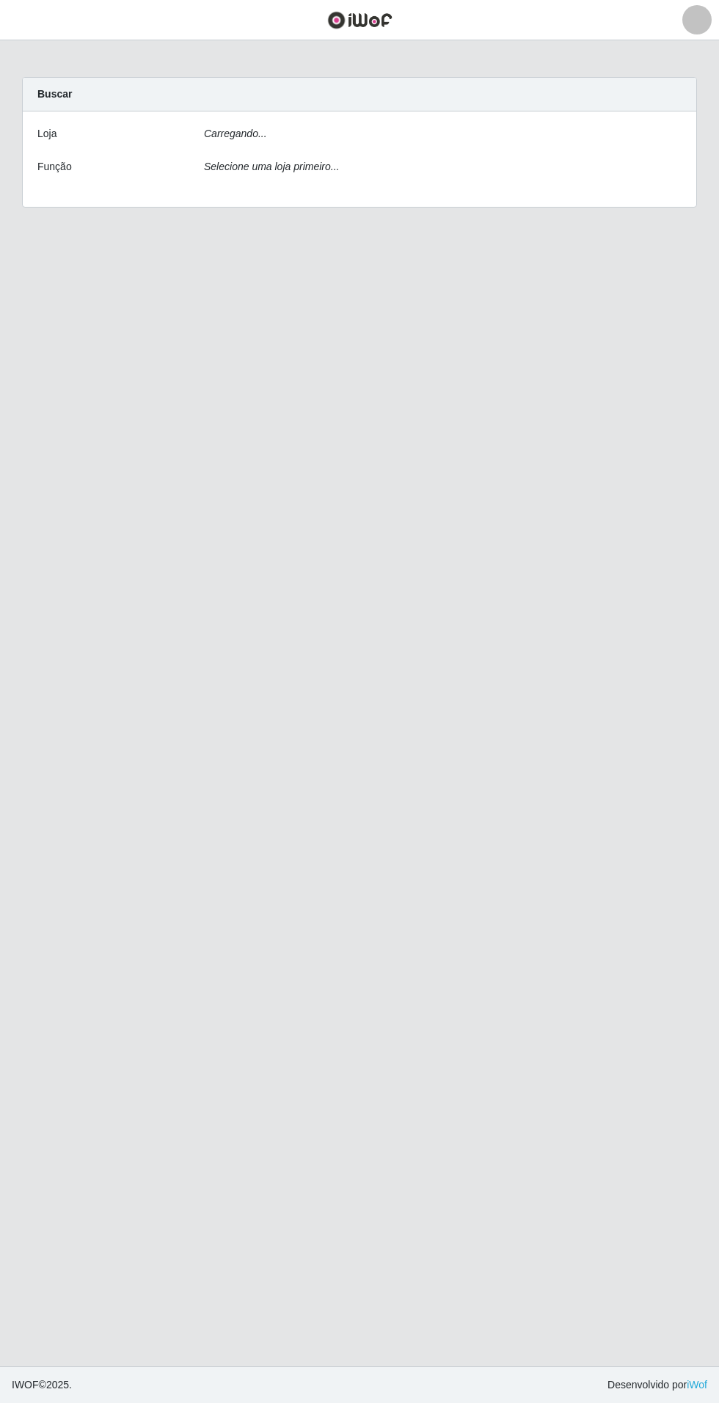 This screenshot has height=1403, width=719. I want to click on label: Função, so click(54, 167).